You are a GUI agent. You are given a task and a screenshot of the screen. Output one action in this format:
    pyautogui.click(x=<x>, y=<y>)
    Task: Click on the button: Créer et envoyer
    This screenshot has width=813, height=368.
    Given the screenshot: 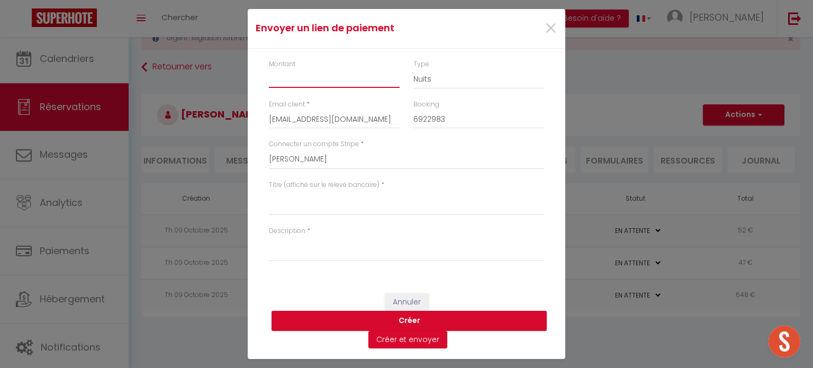 What is the action you would take?
    pyautogui.click(x=407, y=340)
    